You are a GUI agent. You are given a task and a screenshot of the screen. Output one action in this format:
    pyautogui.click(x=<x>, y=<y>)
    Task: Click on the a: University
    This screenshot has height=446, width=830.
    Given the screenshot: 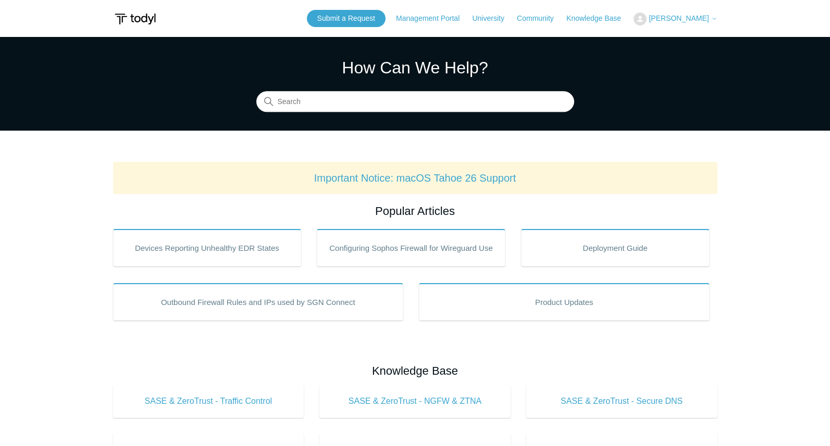 What is the action you would take?
    pyautogui.click(x=493, y=18)
    